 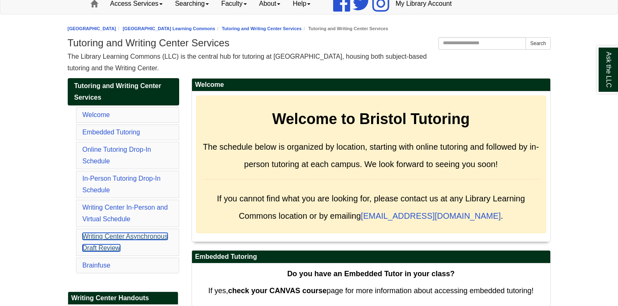 I want to click on a: In-Person Tutoring Drop-In Schedule, so click(x=121, y=184).